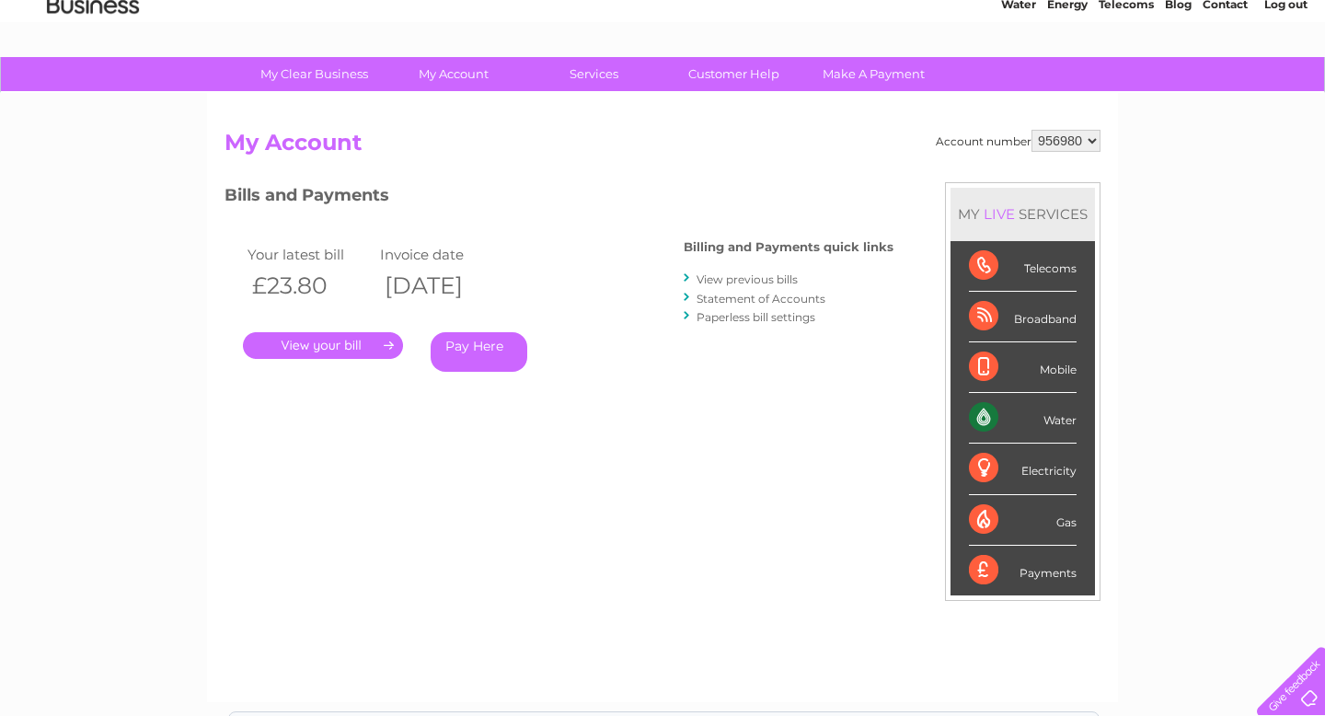 The width and height of the screenshot is (1325, 716). What do you see at coordinates (1018, 85) in the screenshot?
I see `a: Water` at bounding box center [1018, 85].